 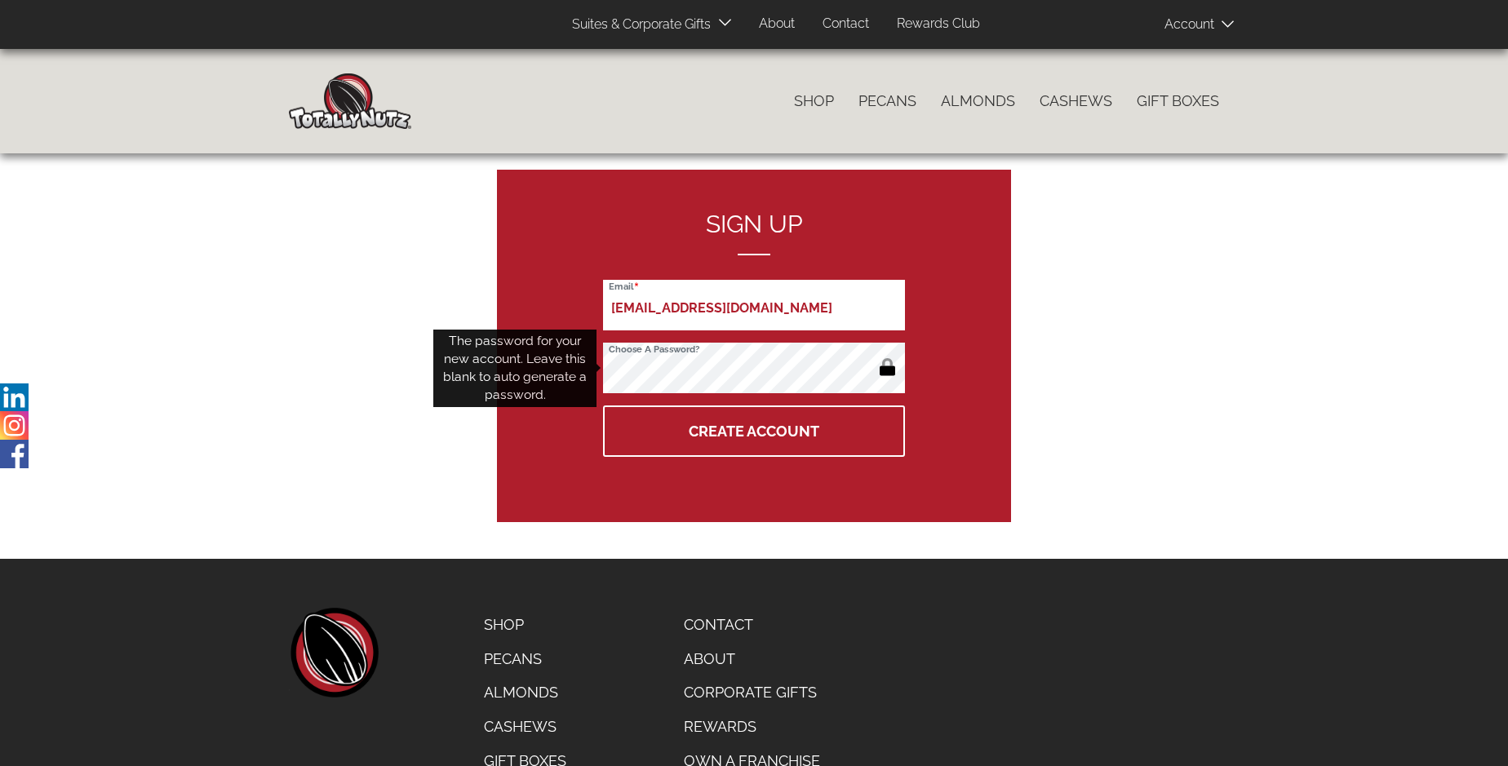 I want to click on a: home, so click(x=334, y=653).